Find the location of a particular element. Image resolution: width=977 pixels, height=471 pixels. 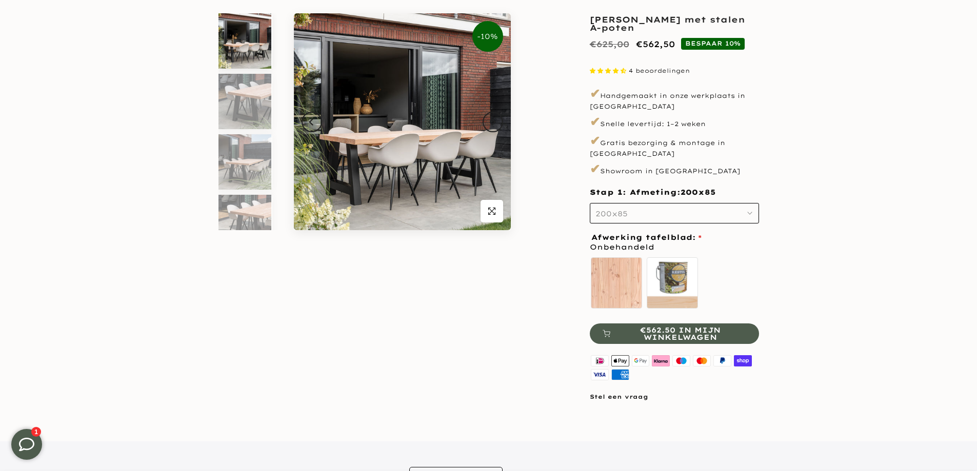

img: shopify pay is located at coordinates (743, 361).